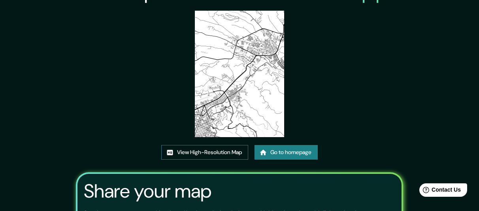 The width and height of the screenshot is (479, 211). I want to click on img: created-map, so click(239, 74).